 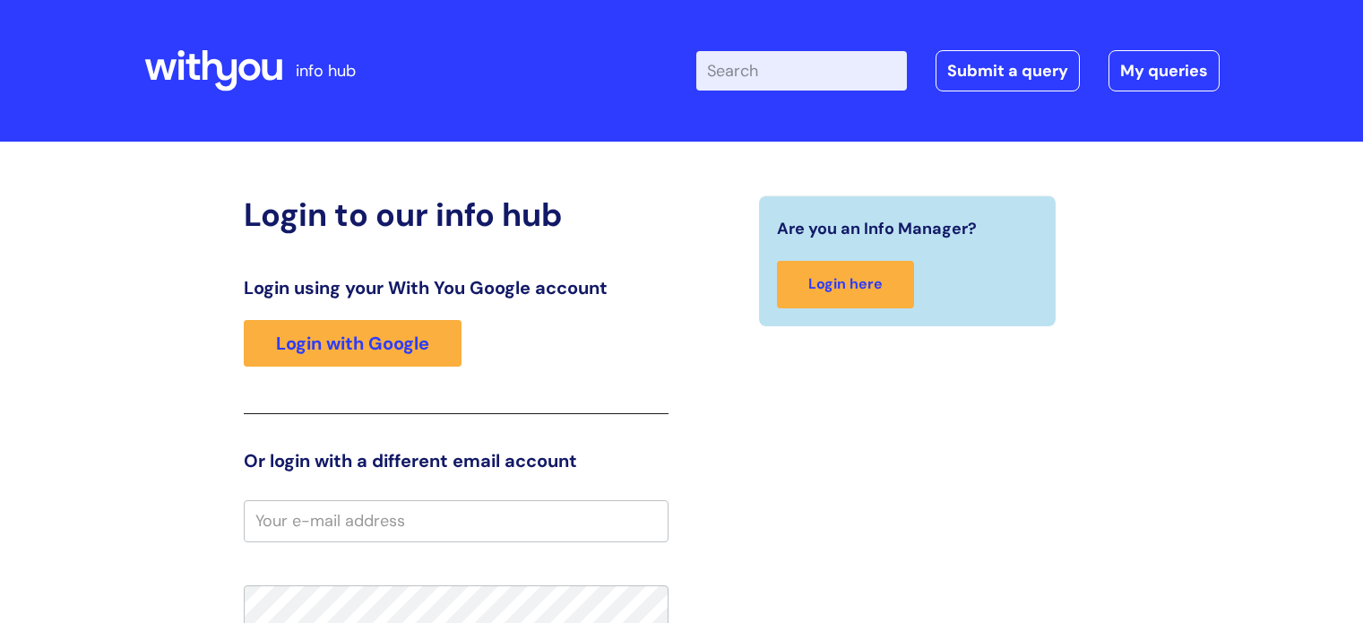 I want to click on h2: Login to our info hub, so click(x=456, y=214).